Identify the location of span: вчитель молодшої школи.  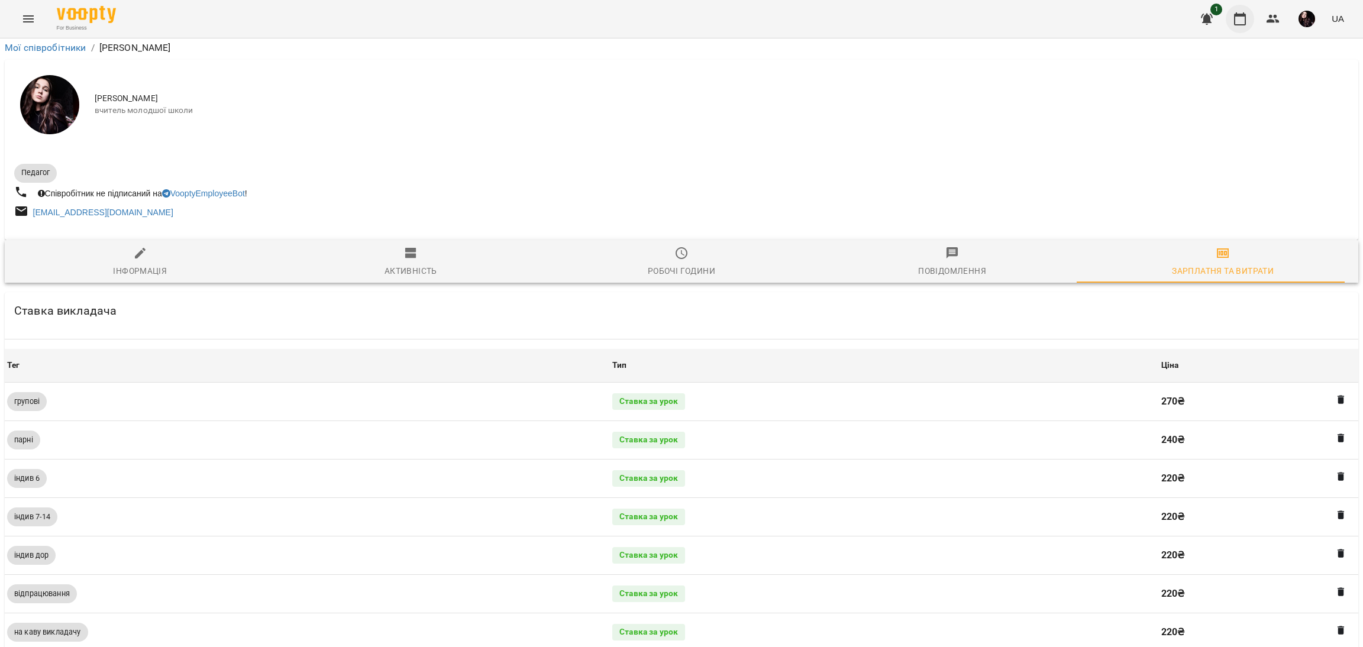
(722, 111).